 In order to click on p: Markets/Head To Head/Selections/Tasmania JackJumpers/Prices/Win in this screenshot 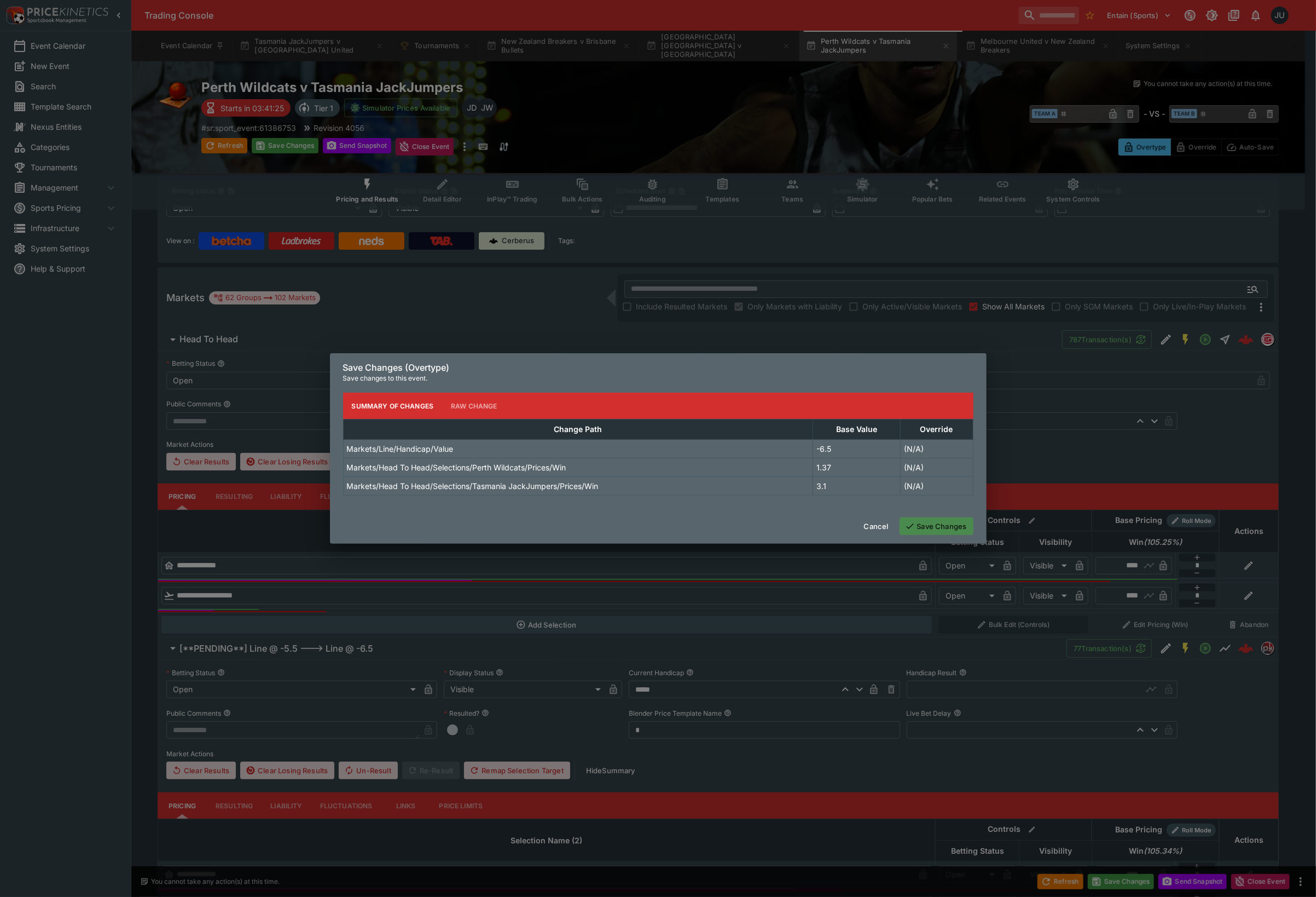, I will do `click(473, 486)`.